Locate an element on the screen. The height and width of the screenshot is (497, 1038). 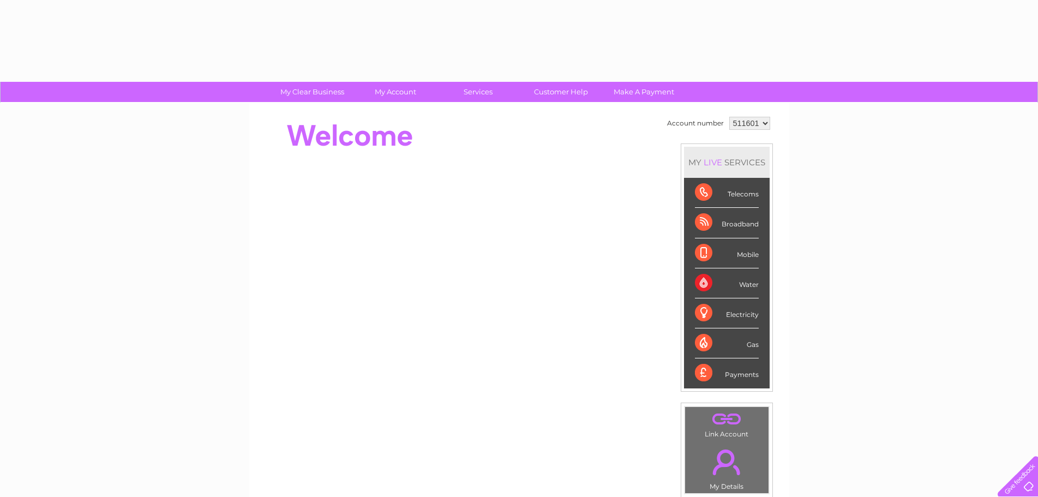
a: Services is located at coordinates (478, 92).